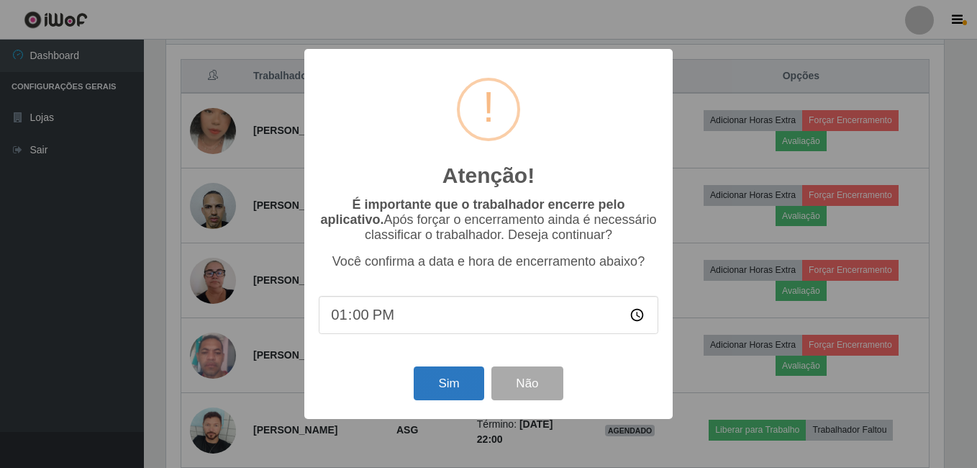 The width and height of the screenshot is (977, 468). I want to click on p: Após forçar o encerramento ainda é necessário classificar o trabalhador. Deseja continuar?, so click(488, 219).